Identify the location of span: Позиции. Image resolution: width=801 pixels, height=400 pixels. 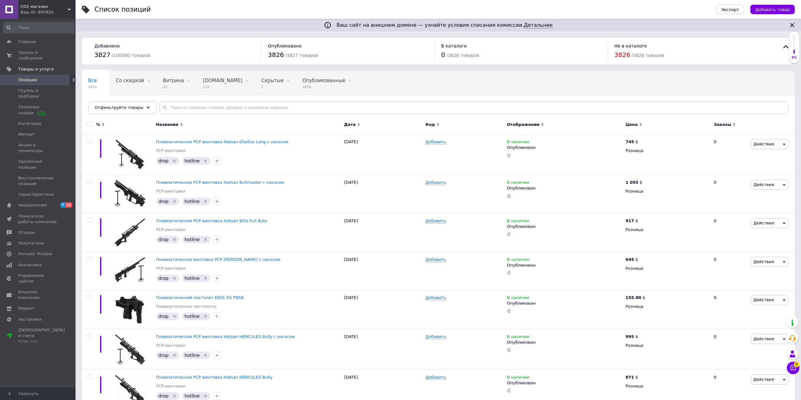
(27, 80).